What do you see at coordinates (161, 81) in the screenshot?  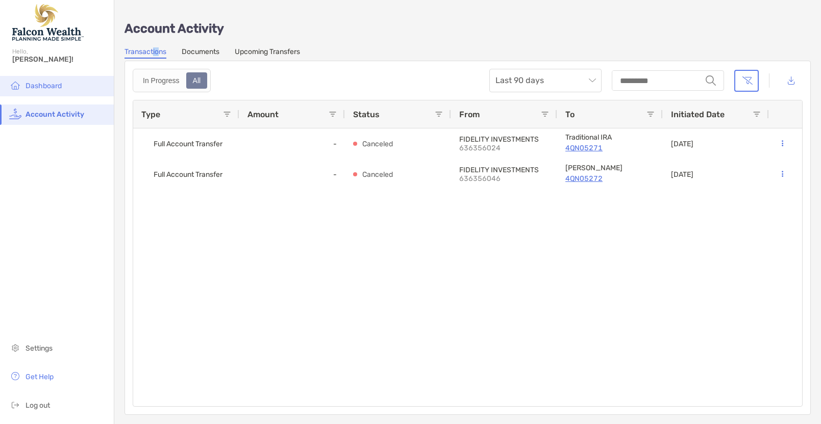 I see `div: In Progress` at bounding box center [161, 81].